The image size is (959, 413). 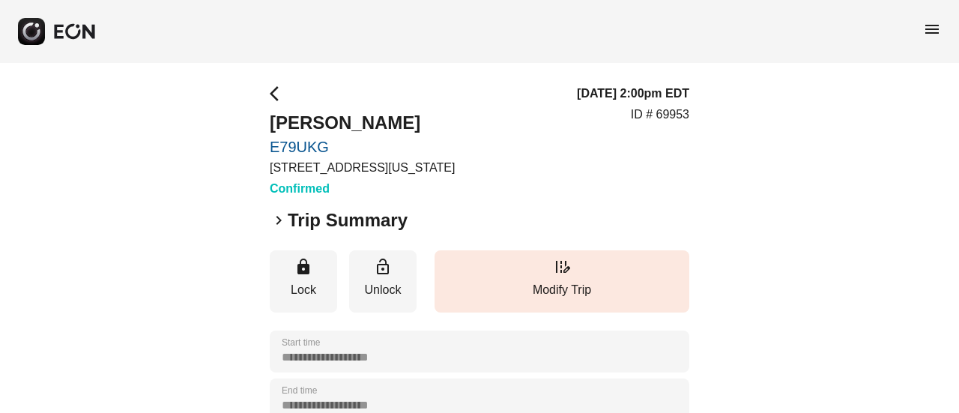 I want to click on h3: Confirmed, so click(x=362, y=189).